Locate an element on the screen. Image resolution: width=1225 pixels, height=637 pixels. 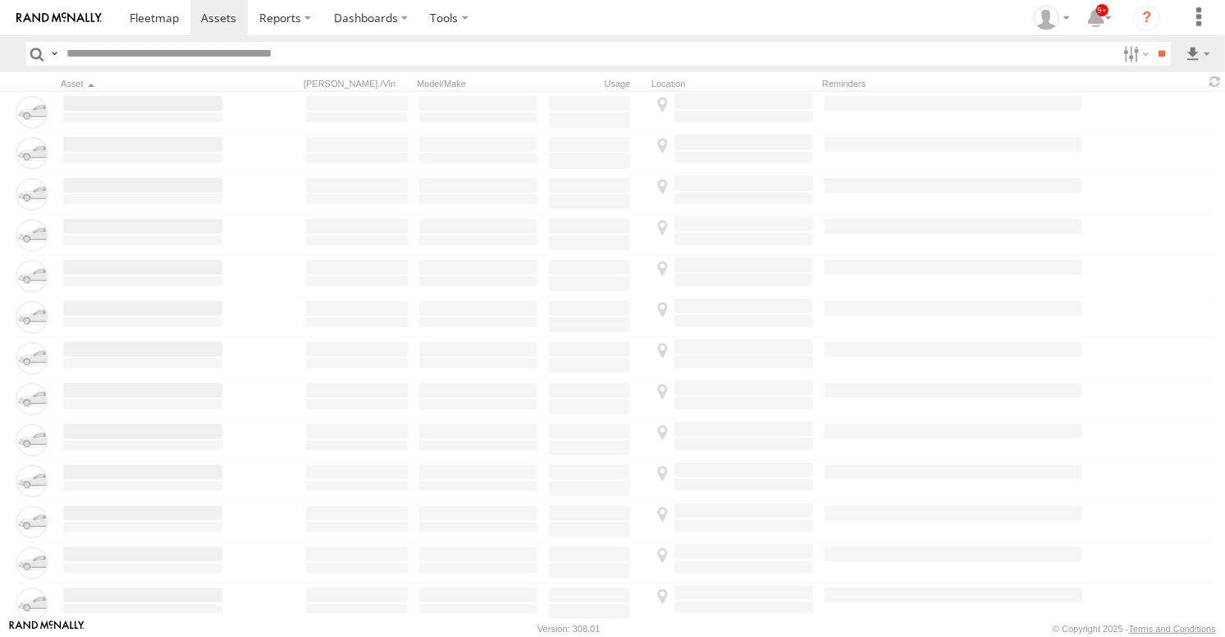
div: Model/Make is located at coordinates (478, 84).